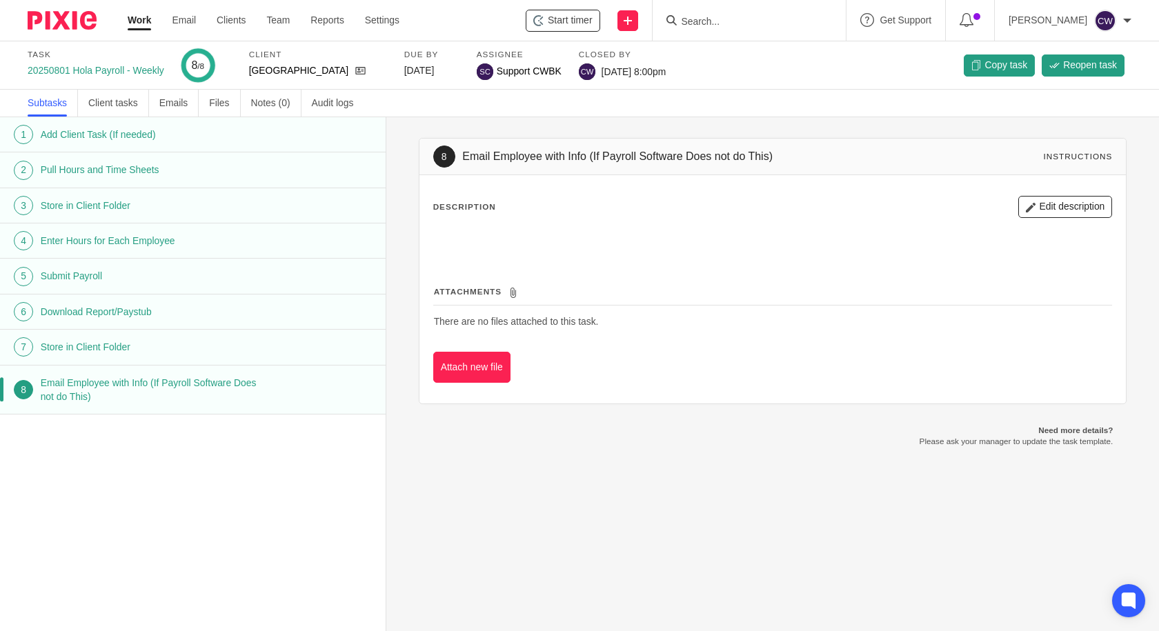  I want to click on span: Copy task, so click(1006, 65).